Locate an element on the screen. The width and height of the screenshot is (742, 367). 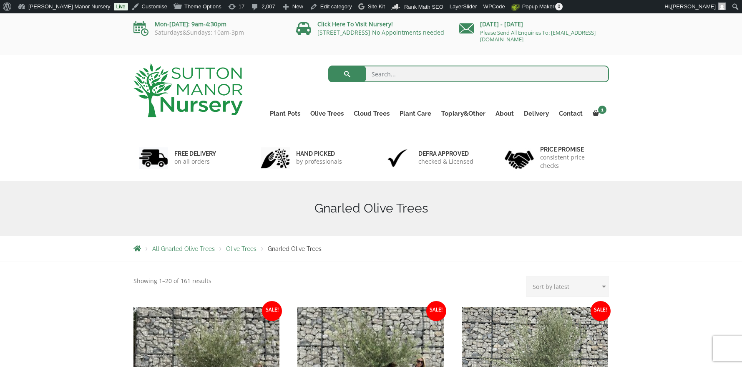
a: Plant Pots is located at coordinates (285, 113).